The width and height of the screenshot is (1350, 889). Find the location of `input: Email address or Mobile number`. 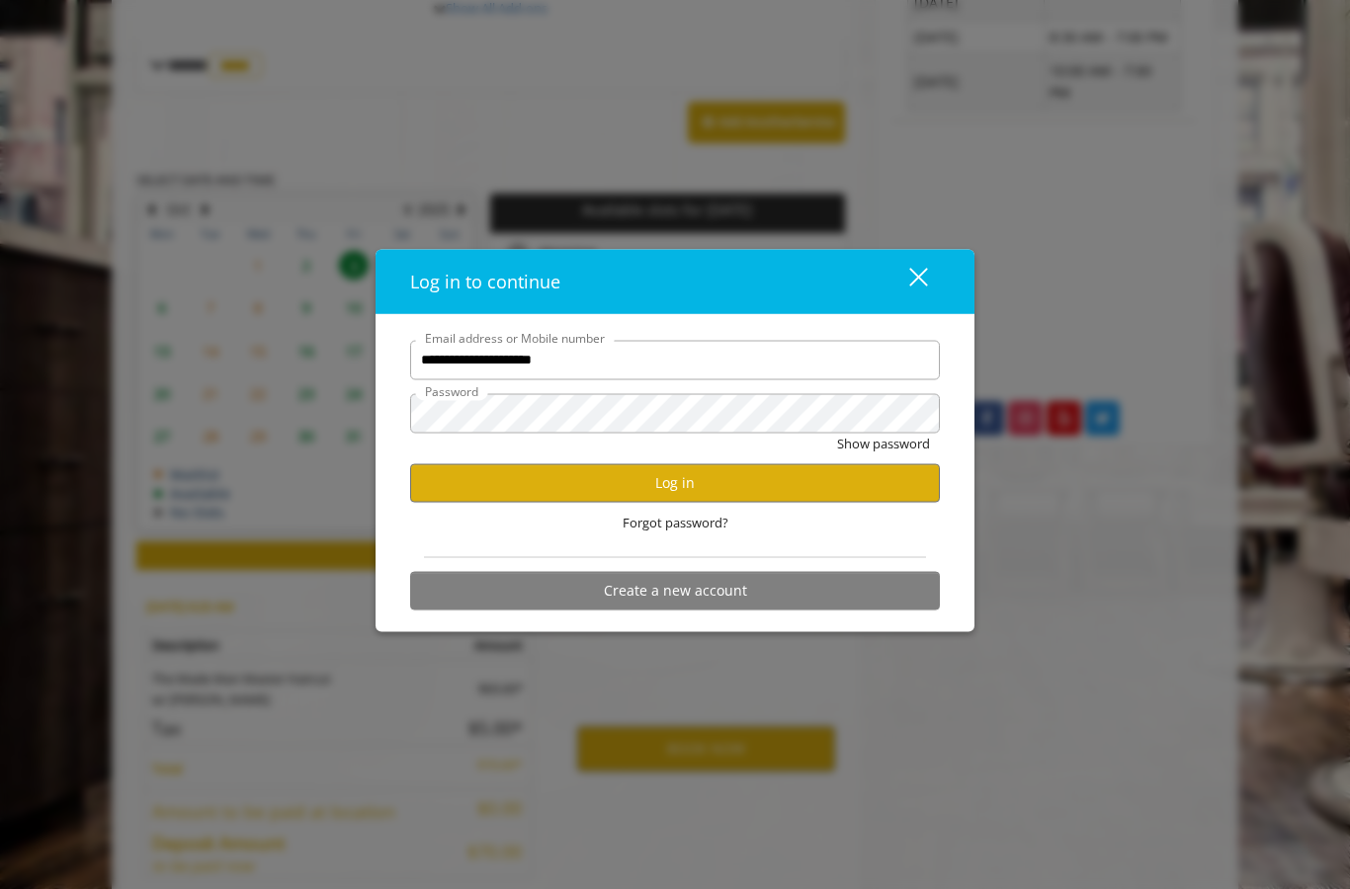

input: Email address or Mobile number is located at coordinates (675, 360).